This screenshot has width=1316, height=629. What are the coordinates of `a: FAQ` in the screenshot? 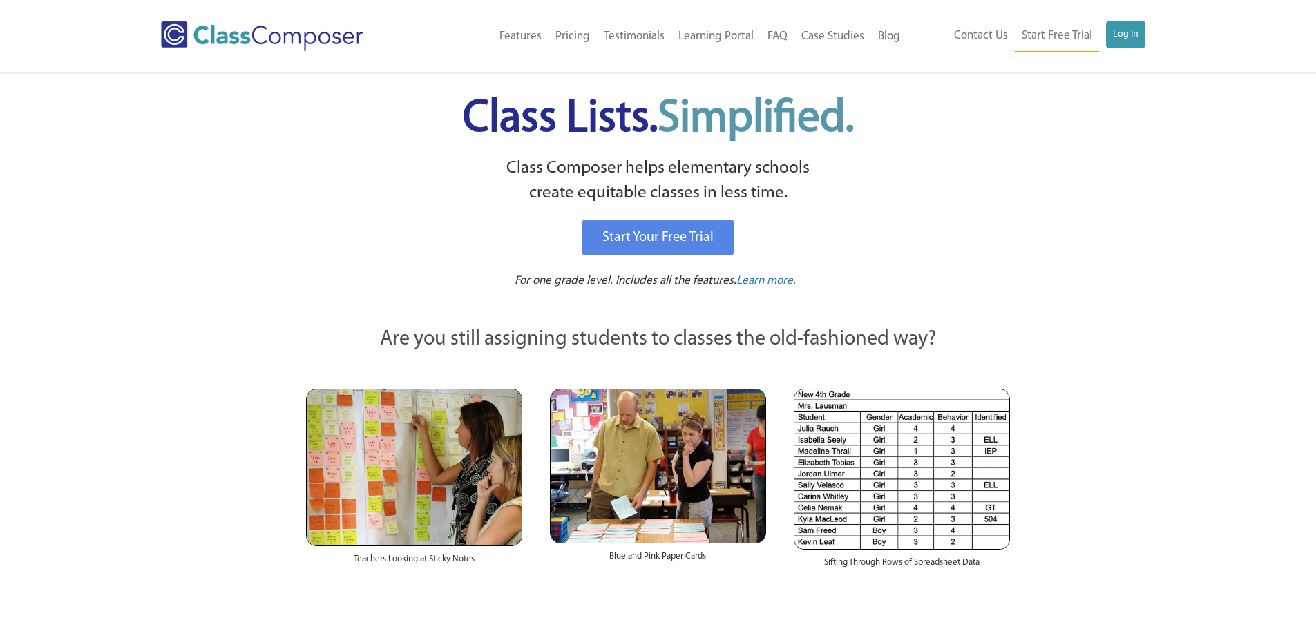 It's located at (777, 37).